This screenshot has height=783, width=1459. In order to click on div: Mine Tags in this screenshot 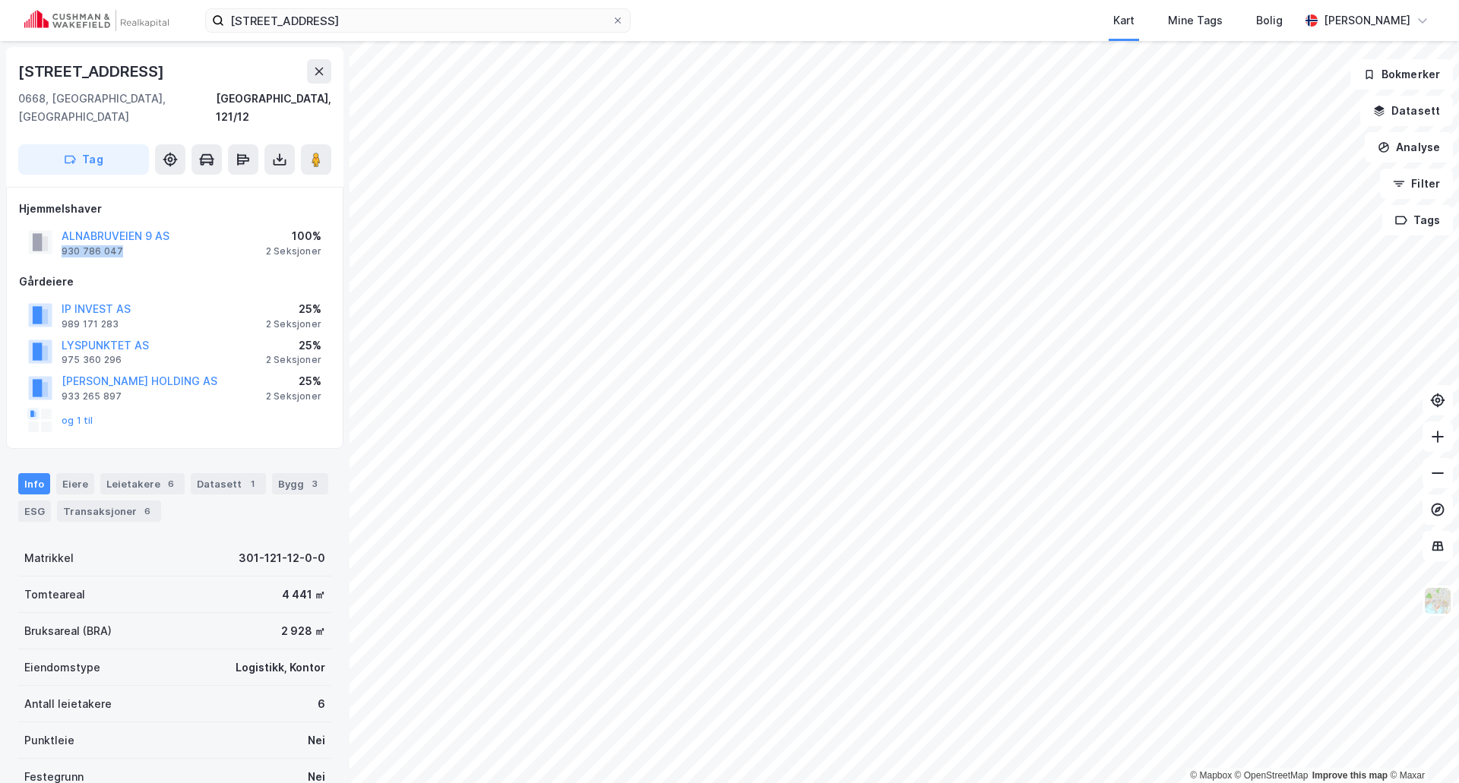, I will do `click(1195, 21)`.